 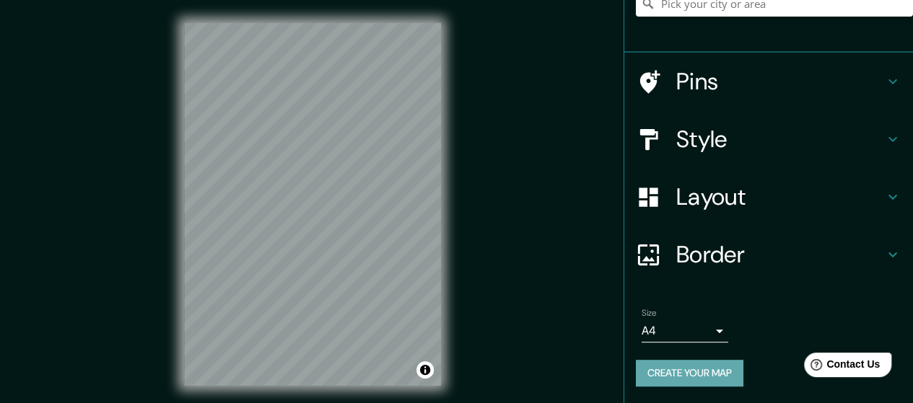 I want to click on h4: Layout, so click(x=780, y=197).